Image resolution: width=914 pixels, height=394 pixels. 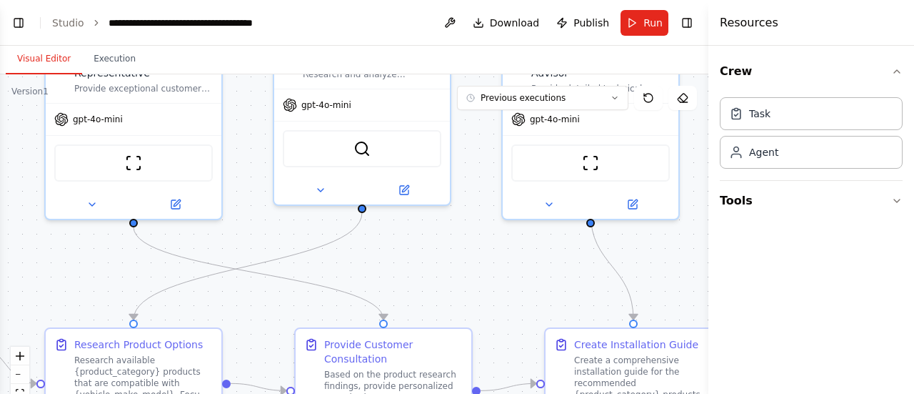 I want to click on div: Provide Customer Consultation, so click(x=394, y=351).